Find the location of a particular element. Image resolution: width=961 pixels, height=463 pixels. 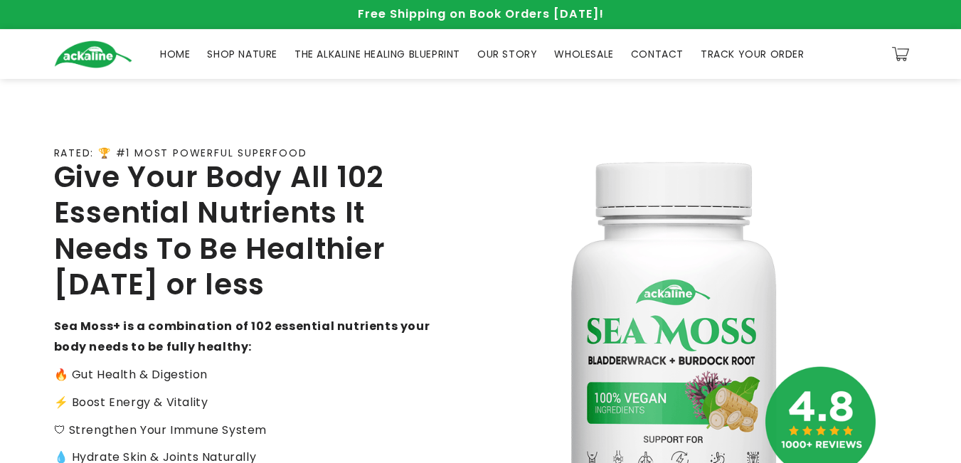

p: RATED: 🏆 #1 MOST POWERFUL SUPERFOOD is located at coordinates (181, 153).